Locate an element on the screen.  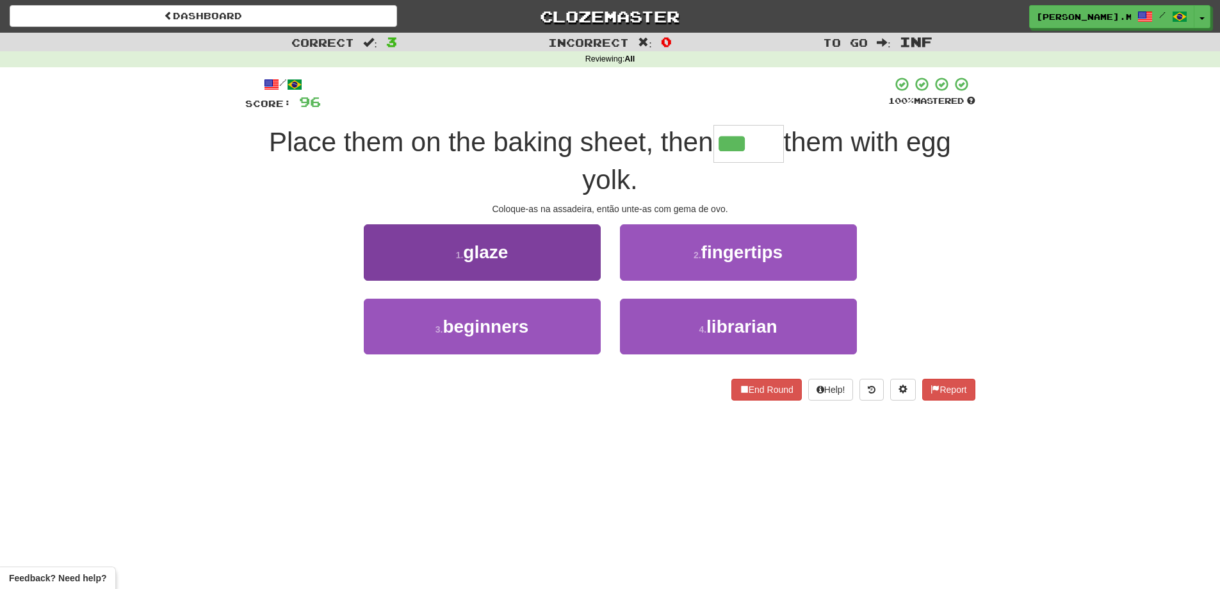
strong: All is located at coordinates (630, 59).